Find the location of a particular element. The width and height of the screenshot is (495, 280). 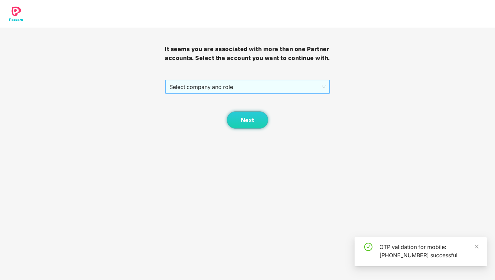

span: check-circle is located at coordinates (368, 246).